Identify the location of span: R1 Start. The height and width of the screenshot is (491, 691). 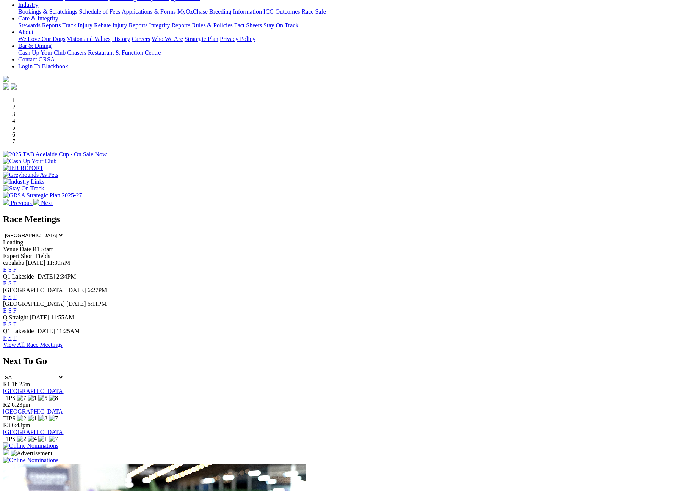
(42, 249).